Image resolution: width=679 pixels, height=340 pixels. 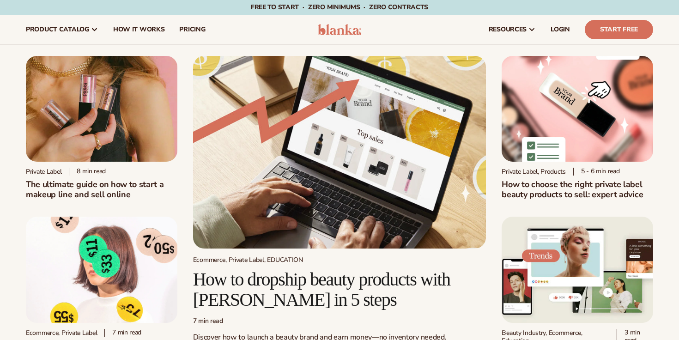 What do you see at coordinates (61, 332) in the screenshot?
I see `div: Ecommerce, Private Label` at bounding box center [61, 332].